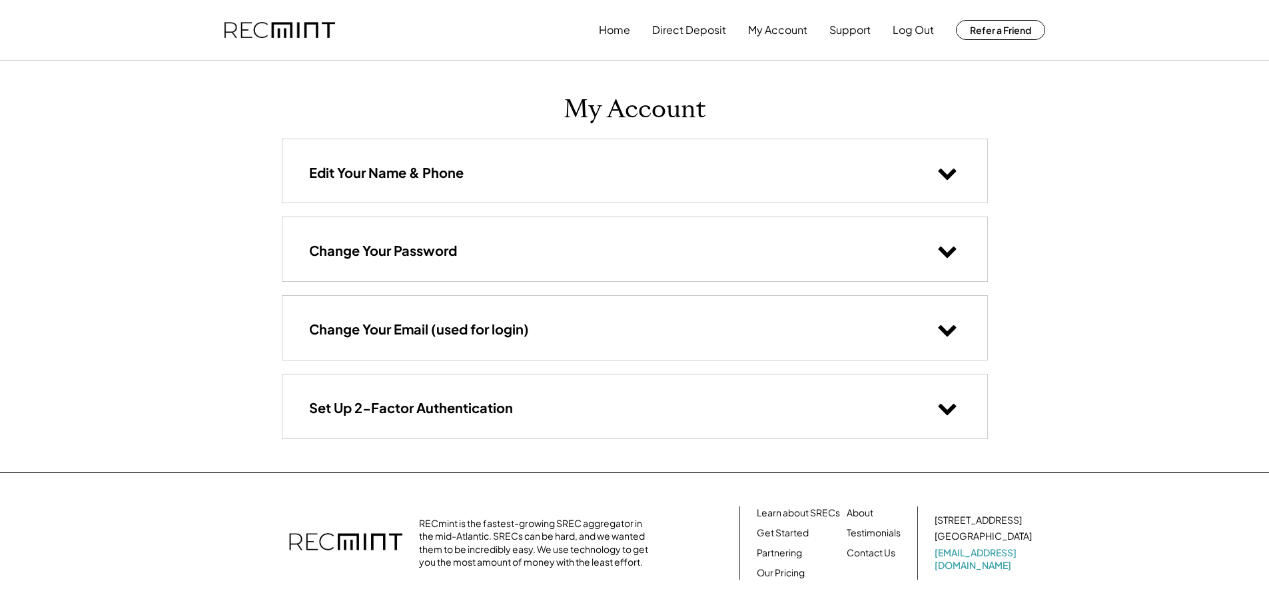 Image resolution: width=1269 pixels, height=607 pixels. What do you see at coordinates (798, 513) in the screenshot?
I see `a: Learn about SRECs` at bounding box center [798, 513].